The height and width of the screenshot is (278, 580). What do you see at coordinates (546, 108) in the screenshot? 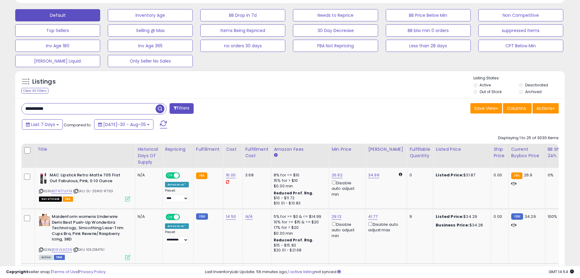
I see `button: Actions` at bounding box center [546, 108].